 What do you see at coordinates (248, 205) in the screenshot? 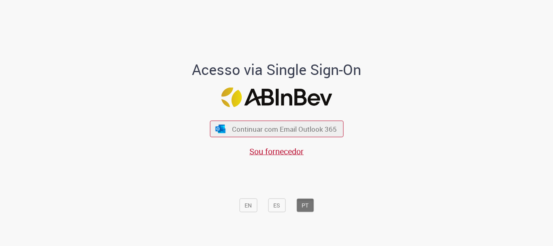
I see `button: EN` at bounding box center [248, 205].